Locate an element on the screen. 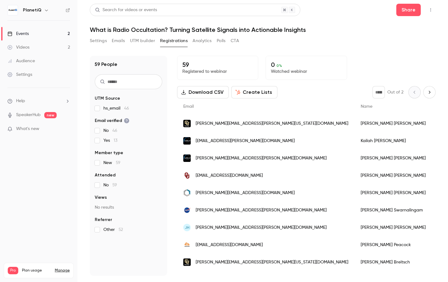  span: New is located at coordinates (112, 163).